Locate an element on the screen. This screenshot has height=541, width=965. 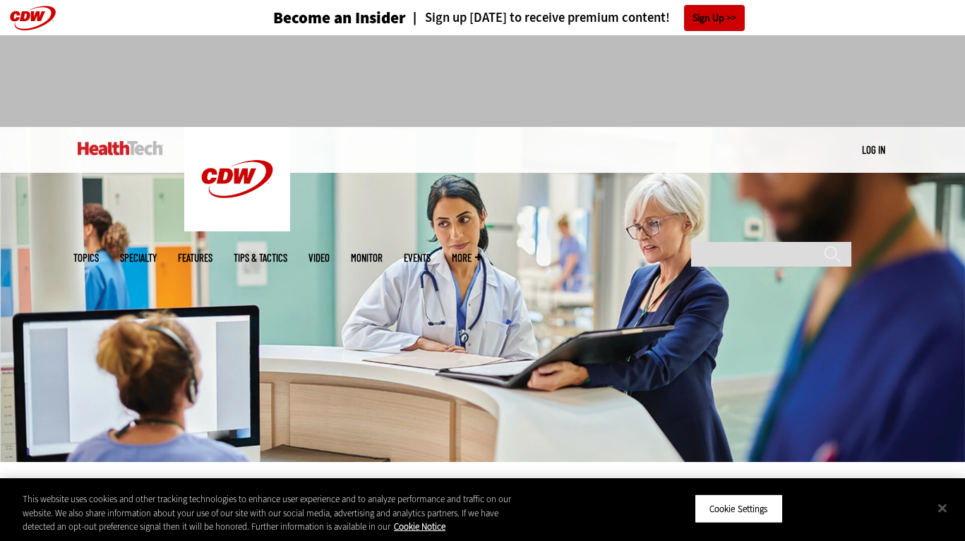
a: Sign Up is located at coordinates (714, 18).